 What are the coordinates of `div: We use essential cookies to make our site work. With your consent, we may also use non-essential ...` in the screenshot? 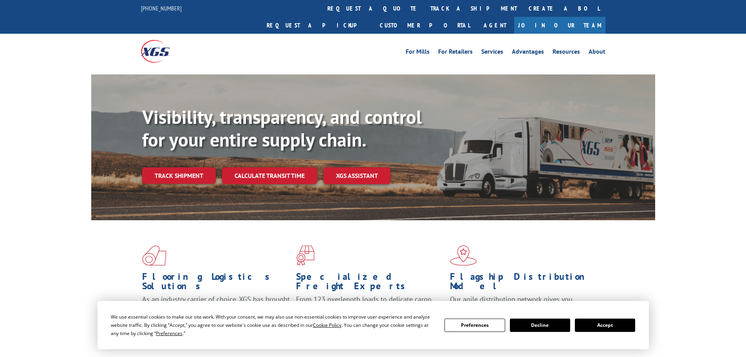 It's located at (273, 324).